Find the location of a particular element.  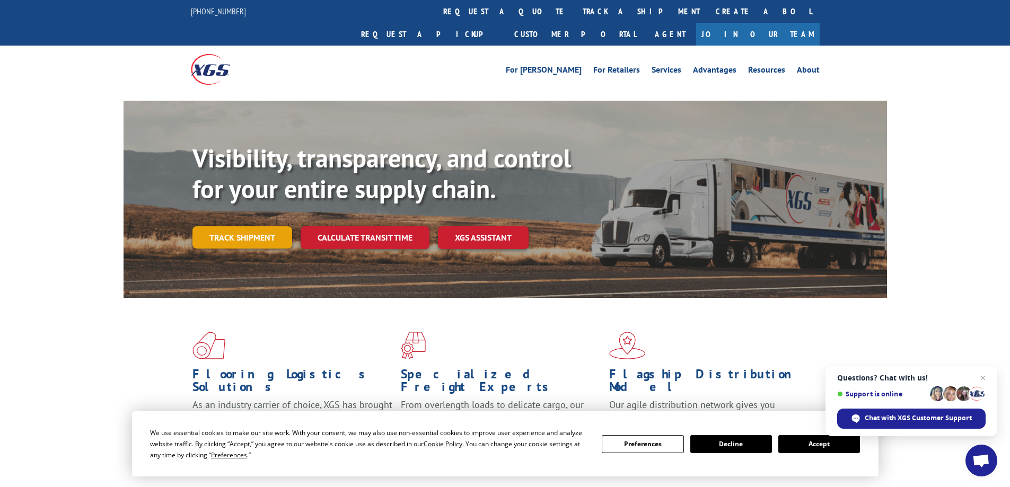

h1: Specialized Freight Experts is located at coordinates (501, 383).